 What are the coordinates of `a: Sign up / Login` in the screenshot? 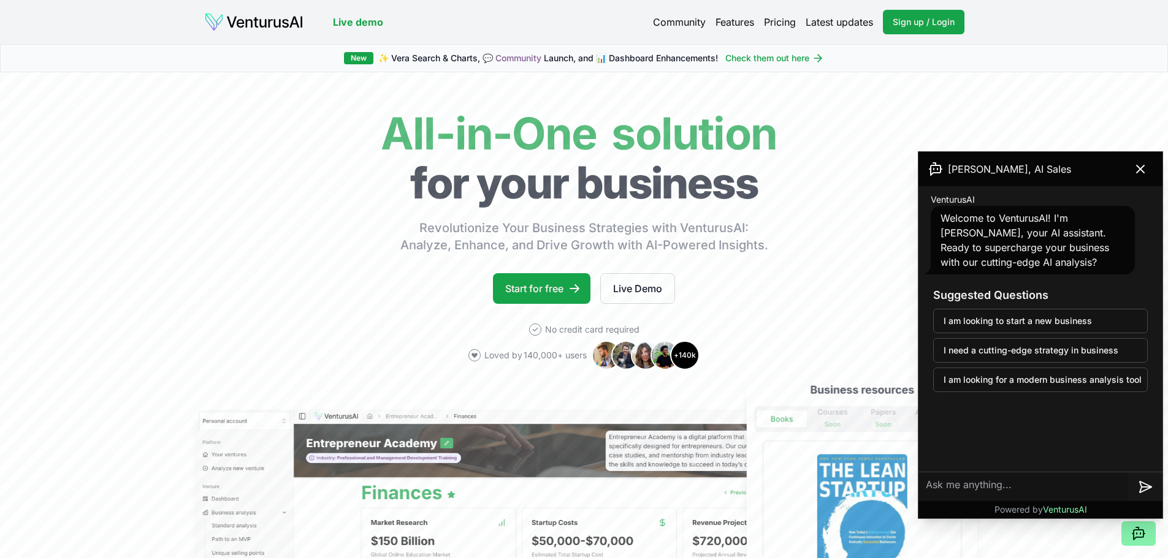 It's located at (923, 22).